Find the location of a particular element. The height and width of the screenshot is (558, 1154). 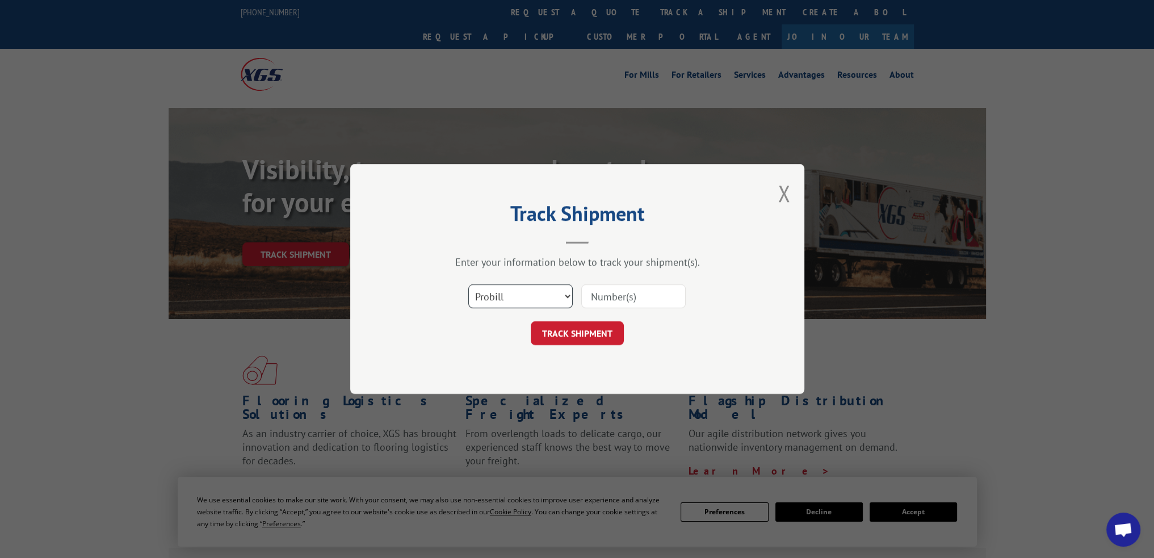

div: Open chat is located at coordinates (1123, 530).